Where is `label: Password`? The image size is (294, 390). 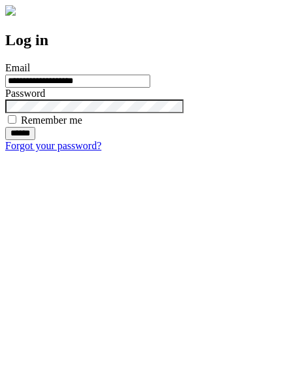 label: Password is located at coordinates (25, 93).